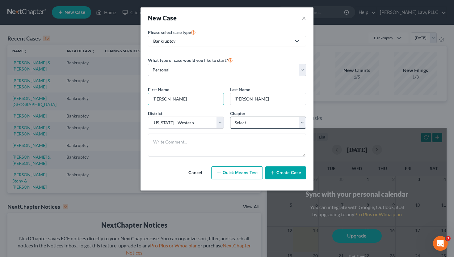 The height and width of the screenshot is (257, 454). I want to click on button: Quick Means Test, so click(237, 173).